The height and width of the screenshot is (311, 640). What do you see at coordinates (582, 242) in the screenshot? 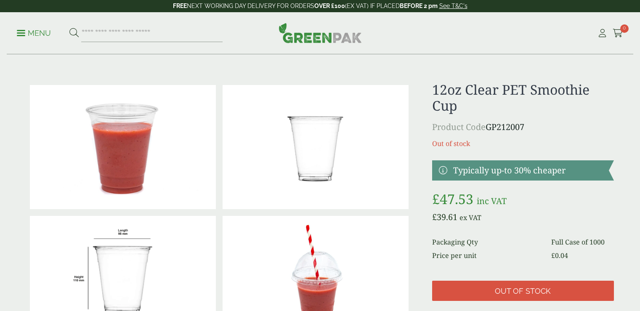
I see `dd: Full Case of 1000` at bounding box center [582, 242].